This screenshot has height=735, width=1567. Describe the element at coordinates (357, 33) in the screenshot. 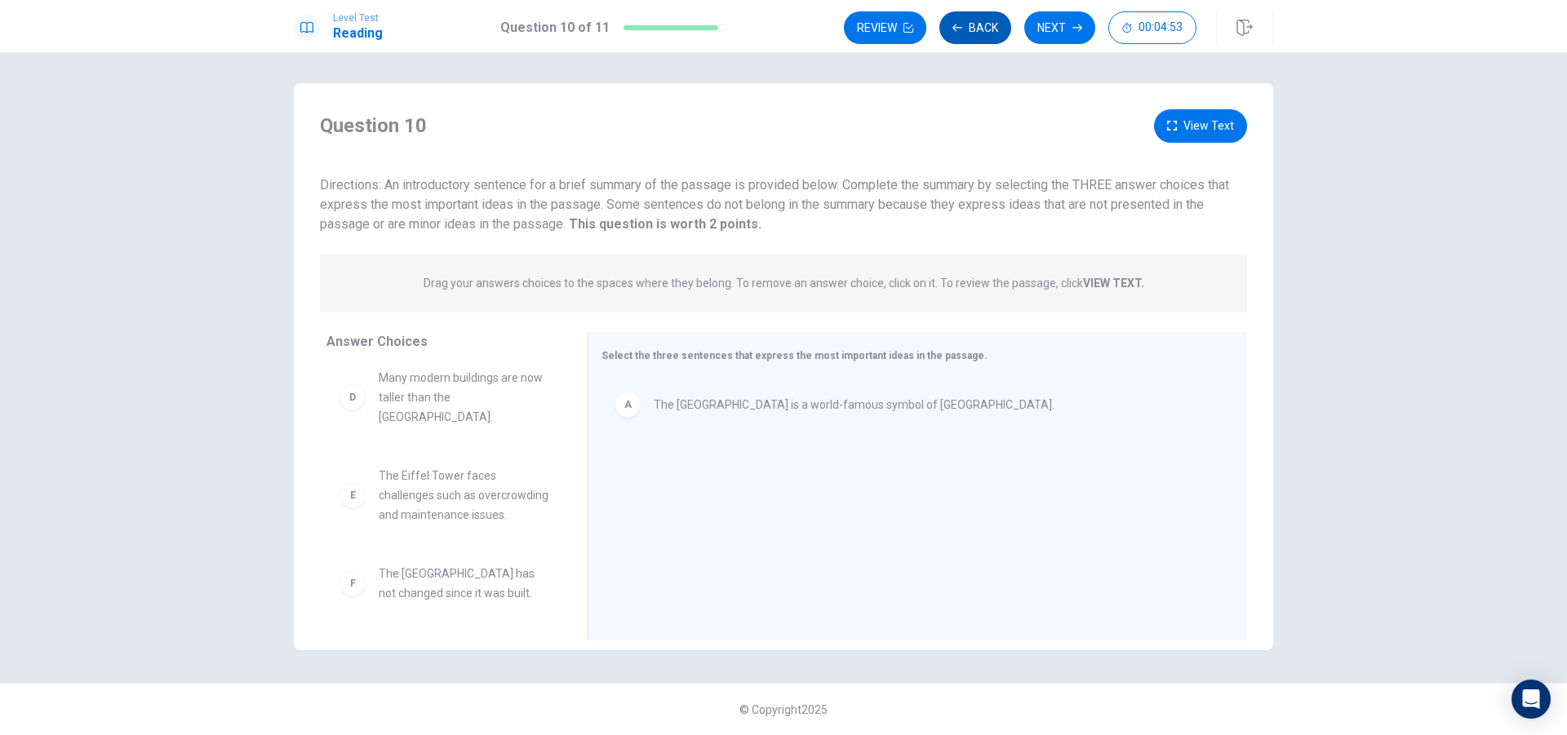

I see `h1: Reading` at that location.